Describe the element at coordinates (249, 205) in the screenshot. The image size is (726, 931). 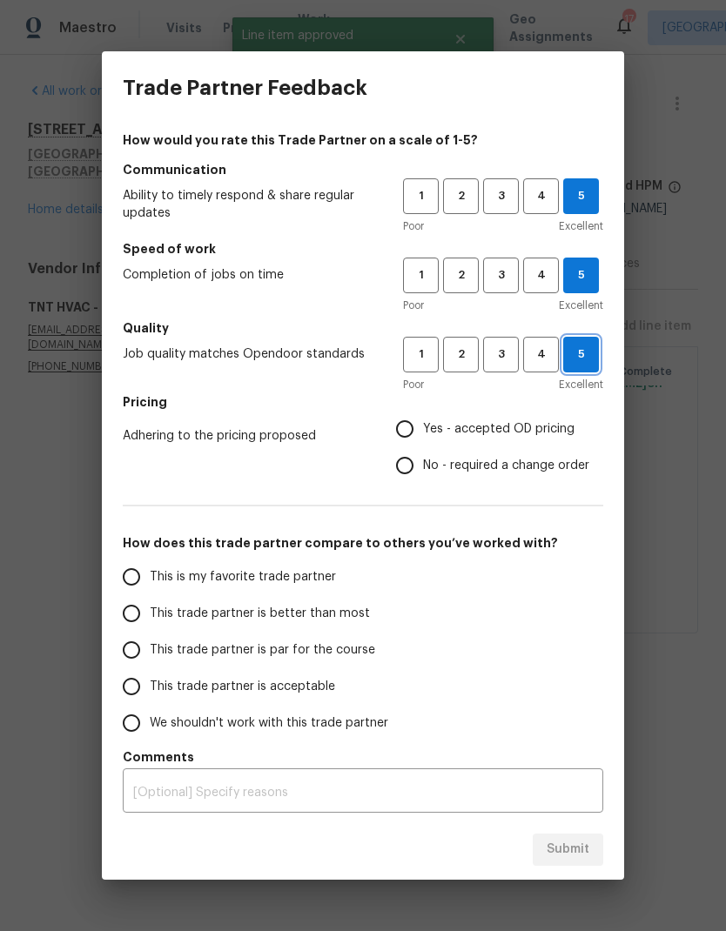
I see `span: Ability to timely respond & share regular updates` at that location.